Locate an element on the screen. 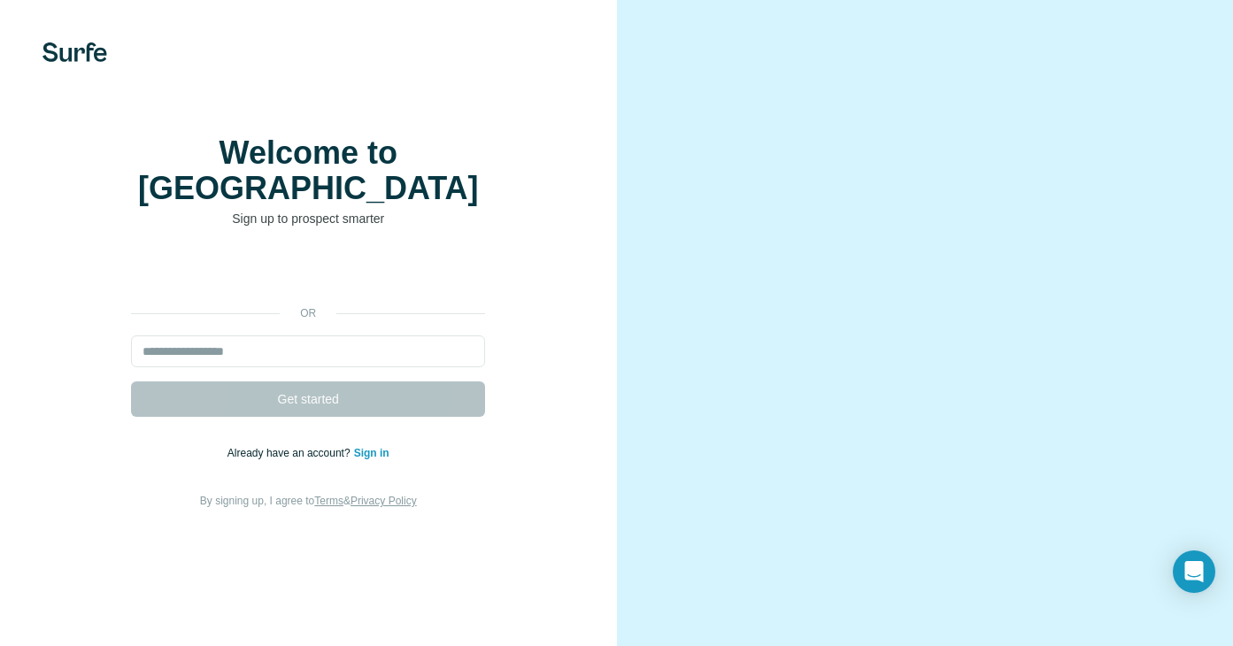 This screenshot has width=1233, height=646. a: Privacy Policy is located at coordinates (383, 501).